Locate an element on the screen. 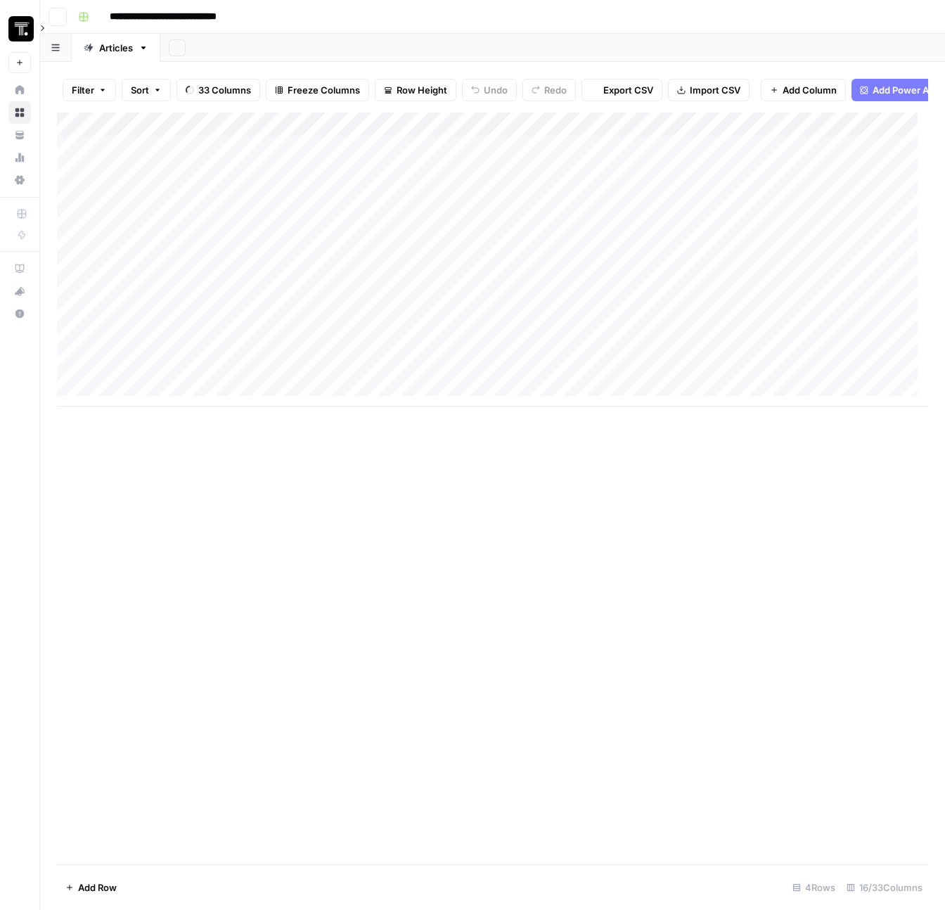 The image size is (945, 910). span: Add Row is located at coordinates (97, 887).